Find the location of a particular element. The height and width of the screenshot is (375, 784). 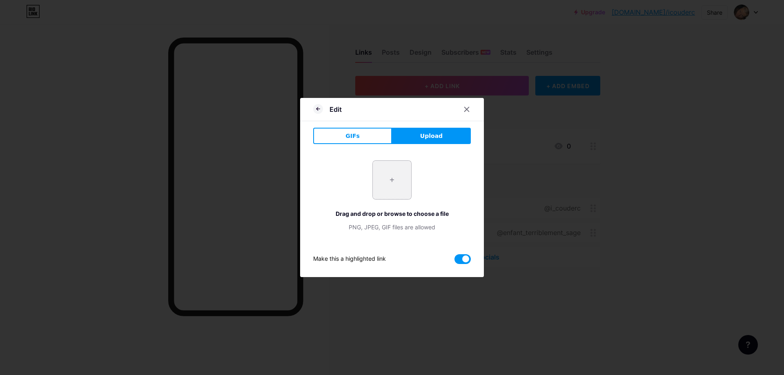

div: Edit is located at coordinates (336, 109).